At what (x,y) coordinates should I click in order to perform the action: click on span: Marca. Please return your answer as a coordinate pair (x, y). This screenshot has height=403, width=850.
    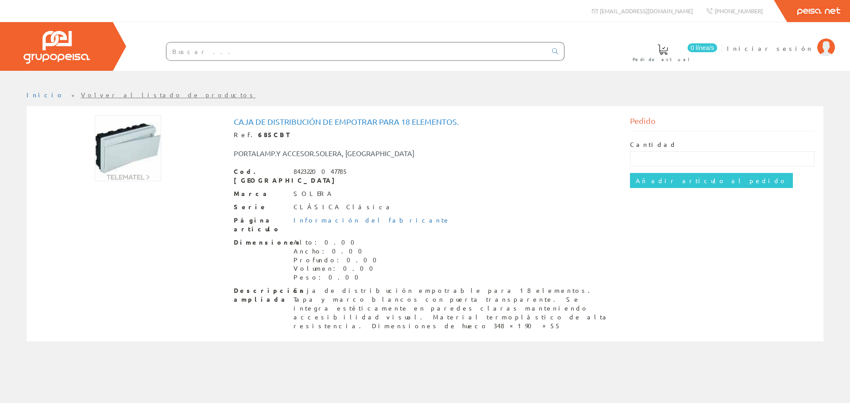
    Looking at the image, I should click on (260, 194).